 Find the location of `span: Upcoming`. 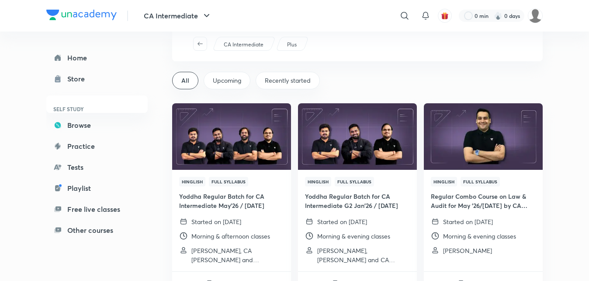

span: Upcoming is located at coordinates (227, 80).